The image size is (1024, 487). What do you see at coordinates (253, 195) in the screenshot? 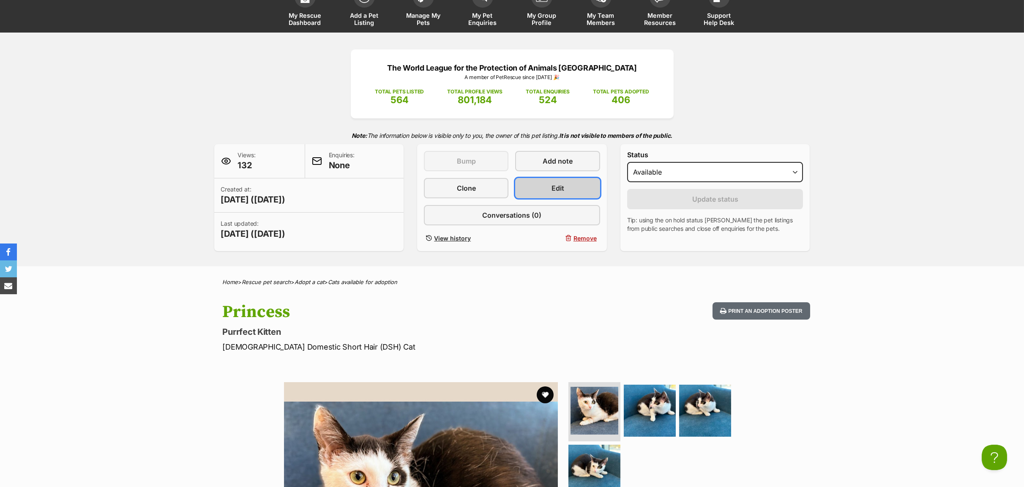
I see `p: Created at:` at bounding box center [253, 195].